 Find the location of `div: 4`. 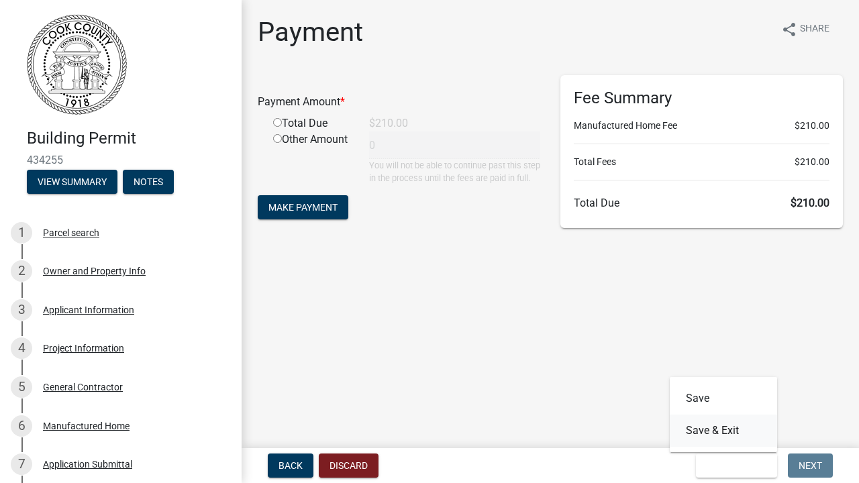

div: 4 is located at coordinates (21, 348).